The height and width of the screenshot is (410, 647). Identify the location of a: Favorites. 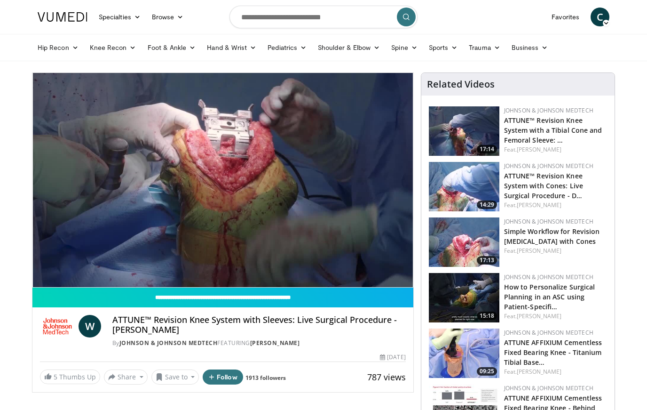
(566, 17).